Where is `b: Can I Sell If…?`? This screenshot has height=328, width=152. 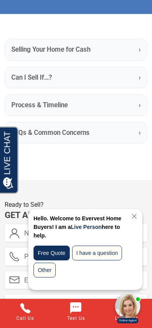
b: Can I Sell If…? is located at coordinates (31, 77).